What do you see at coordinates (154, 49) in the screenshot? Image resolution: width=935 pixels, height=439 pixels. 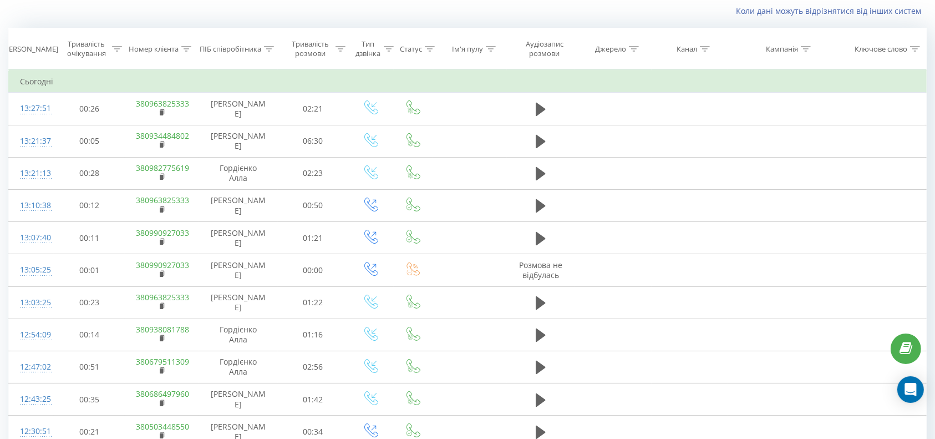 I see `div: Номер клієнта` at bounding box center [154, 49].